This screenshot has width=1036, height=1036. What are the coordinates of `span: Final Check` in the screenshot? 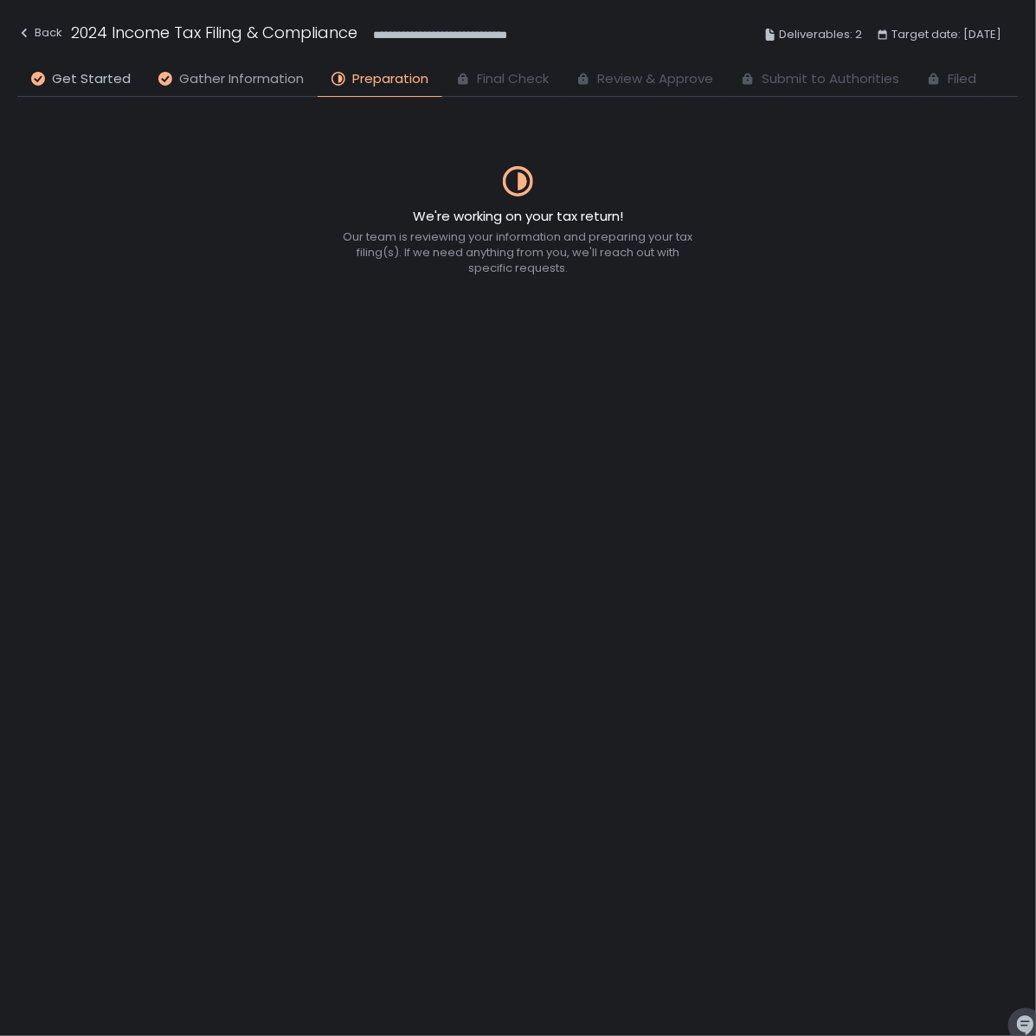 It's located at (512, 79).